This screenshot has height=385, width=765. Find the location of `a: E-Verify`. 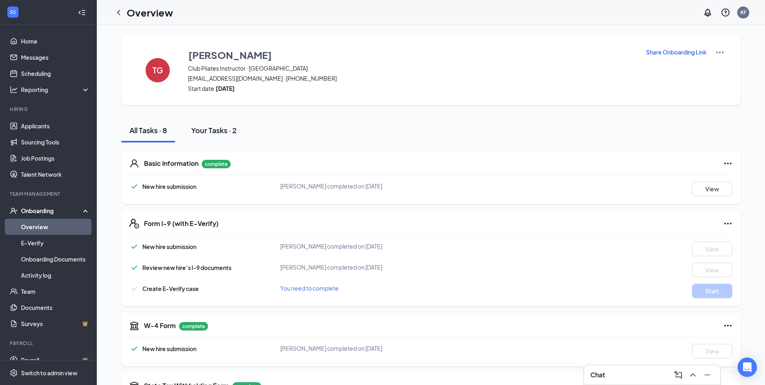

a: E-Verify is located at coordinates (55, 243).